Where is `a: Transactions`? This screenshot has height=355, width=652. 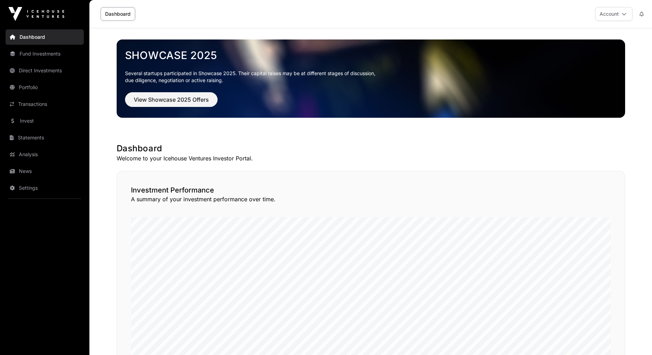
a: Transactions is located at coordinates (45, 104).